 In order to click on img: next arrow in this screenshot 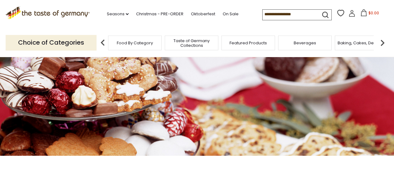, I will do `click(383, 43)`.